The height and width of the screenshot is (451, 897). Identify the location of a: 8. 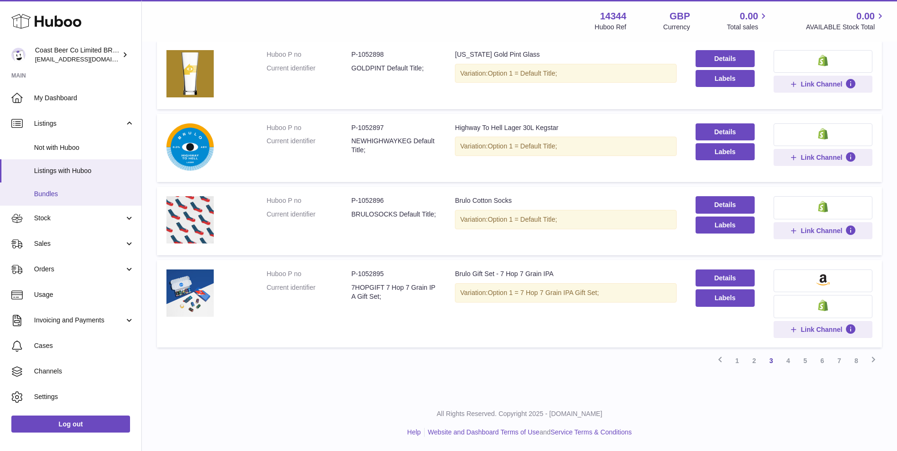
(856, 361).